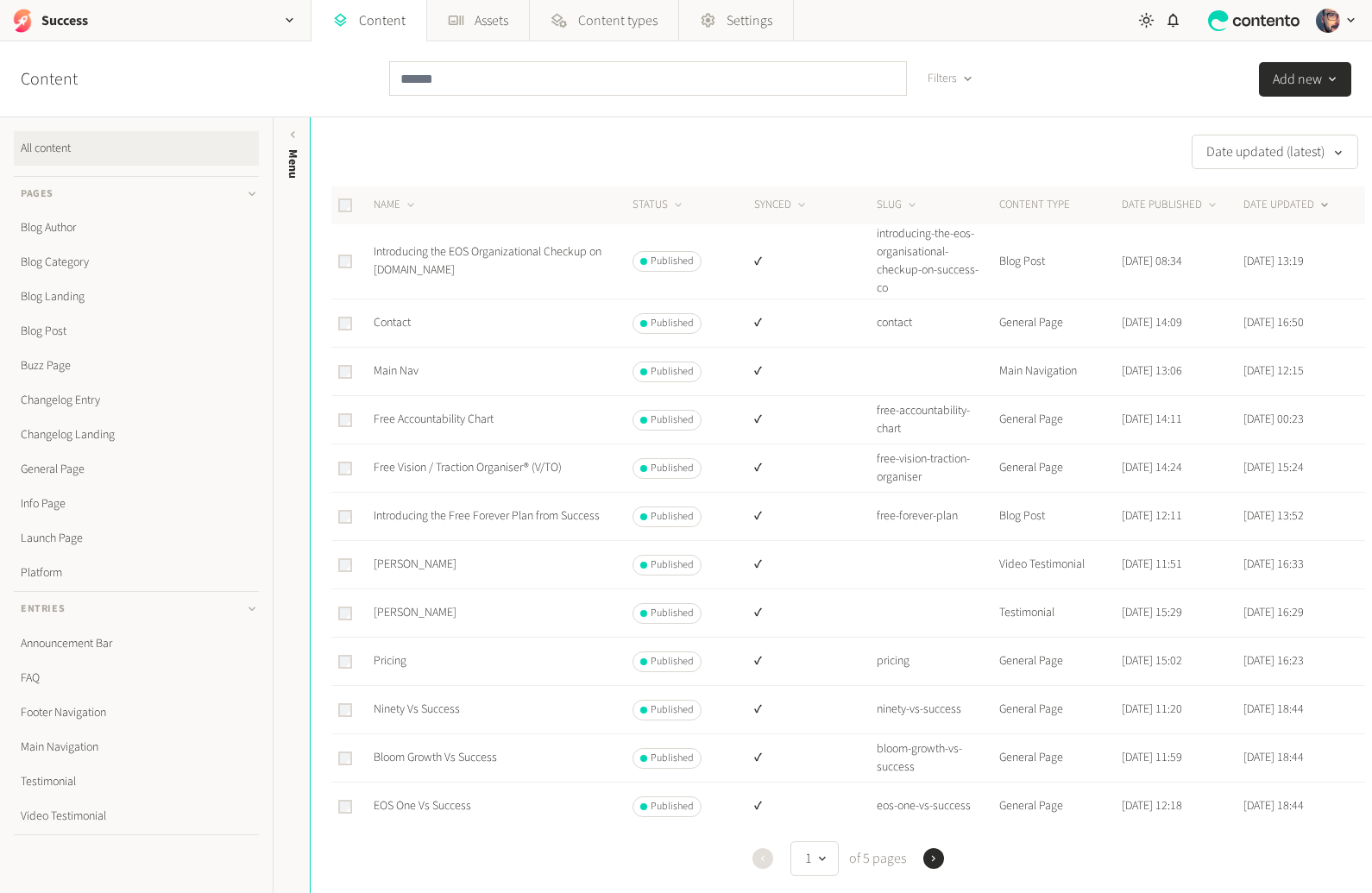  Describe the element at coordinates (815, 858) in the screenshot. I see `button: 1` at that location.